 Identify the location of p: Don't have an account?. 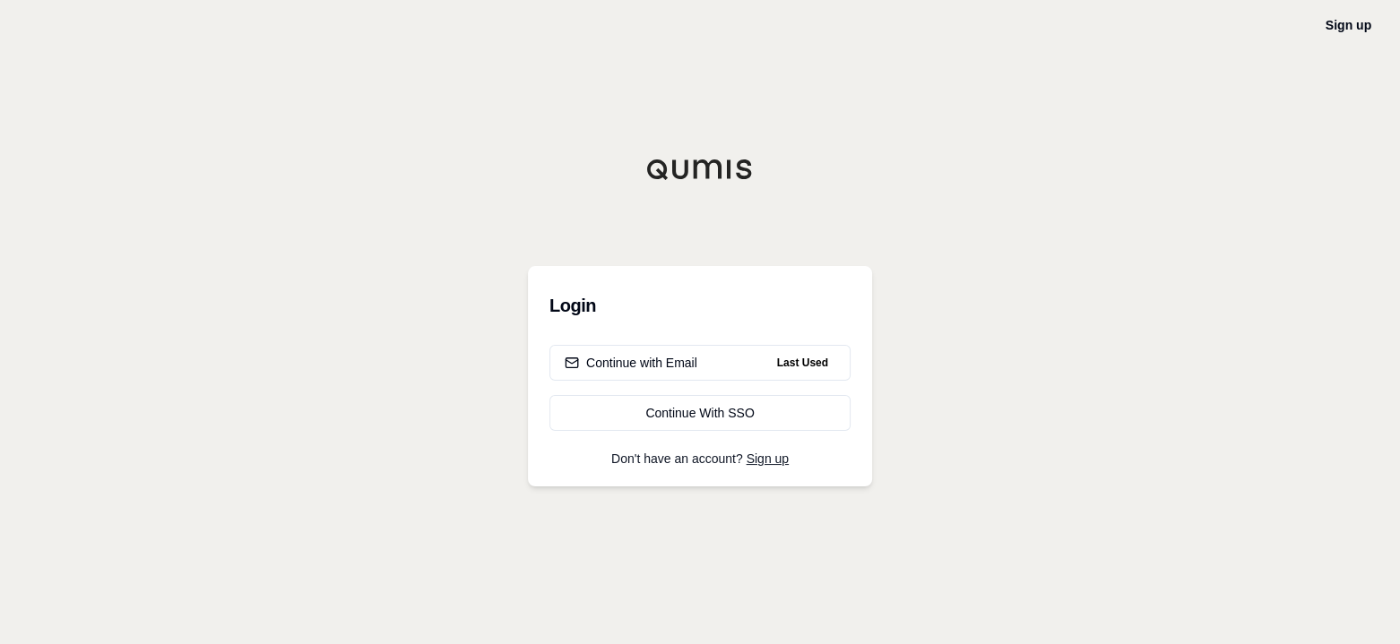
(700, 459).